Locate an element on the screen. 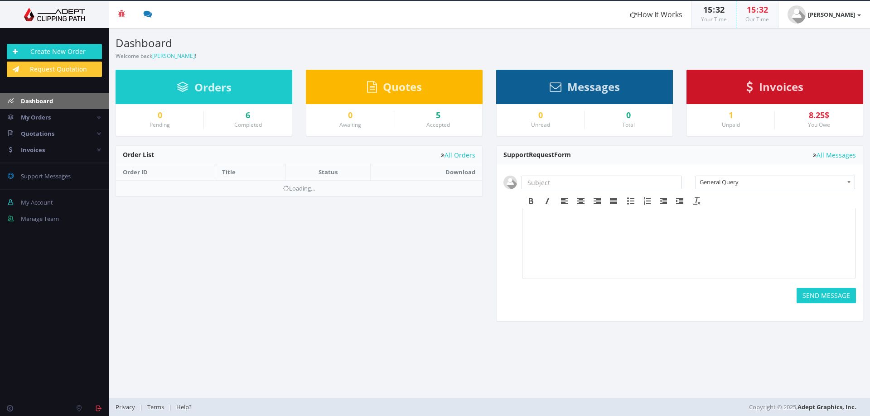  span: Copyright © 2025, is located at coordinates (802, 407).